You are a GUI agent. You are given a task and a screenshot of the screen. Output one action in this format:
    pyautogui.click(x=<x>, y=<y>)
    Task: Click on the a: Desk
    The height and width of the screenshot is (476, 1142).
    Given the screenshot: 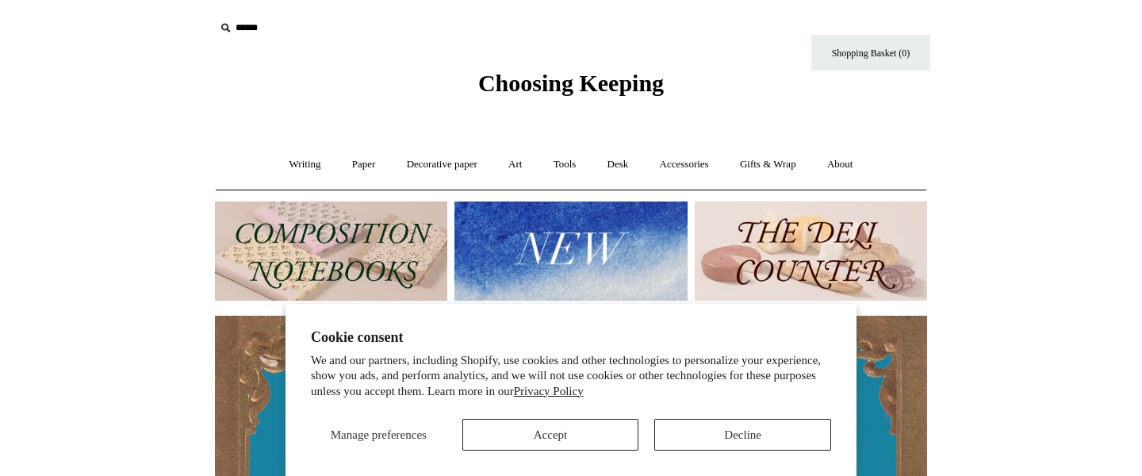 What is the action you would take?
    pyautogui.click(x=618, y=164)
    